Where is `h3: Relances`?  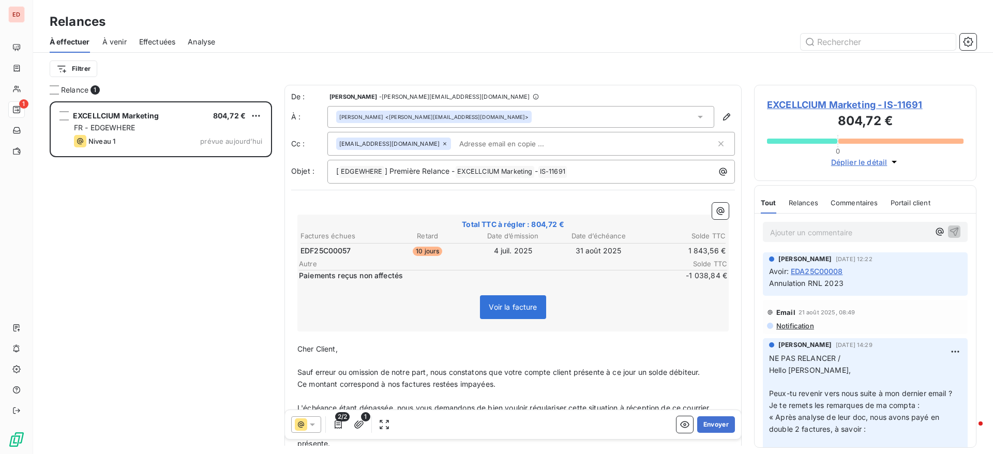
h3: Relances is located at coordinates (78, 22).